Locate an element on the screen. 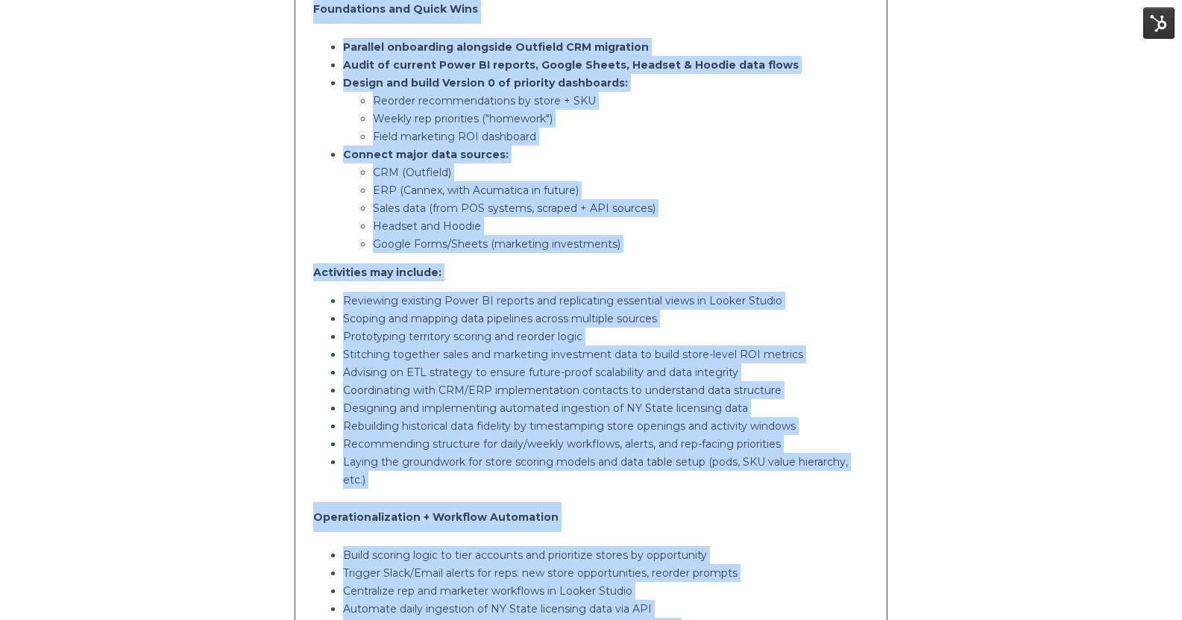  p: Reviewing existing Power BI reports and replicating essential views in Looker Studio is located at coordinates (606, 301).